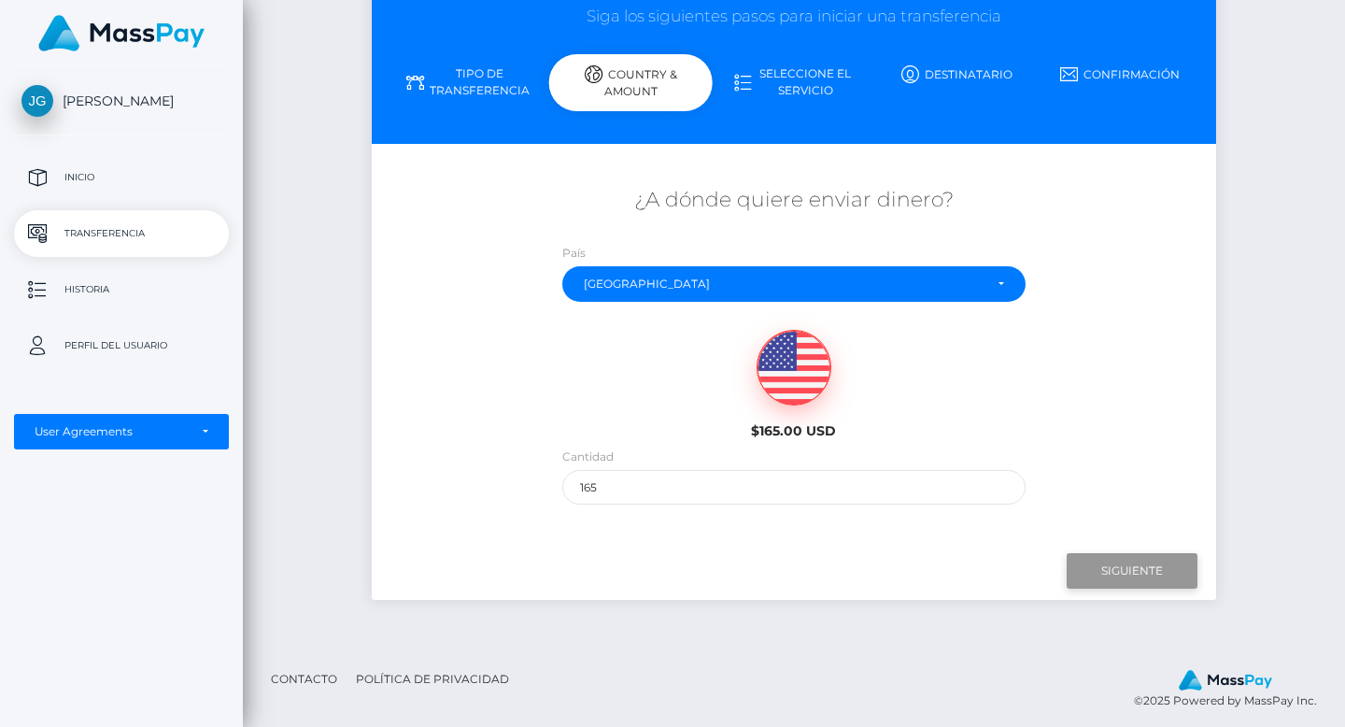  Describe the element at coordinates (630, 82) in the screenshot. I see `div: Country & Amount` at that location.